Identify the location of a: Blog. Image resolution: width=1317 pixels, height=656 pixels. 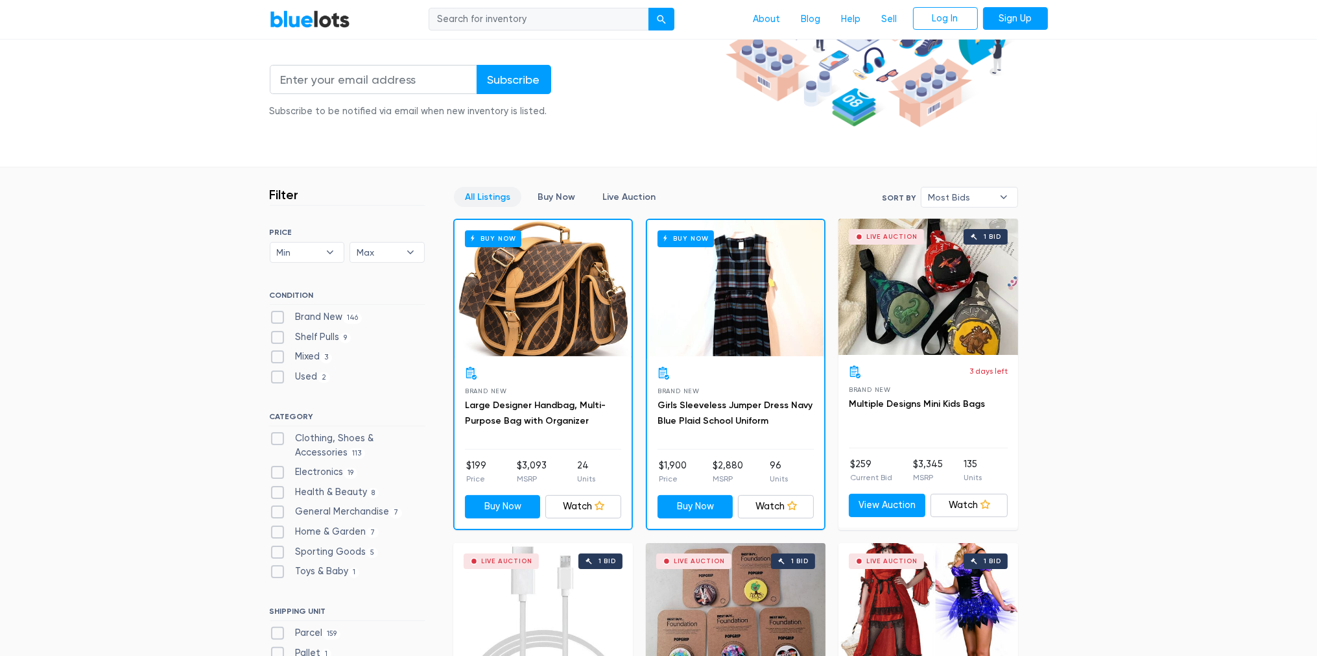
(811, 19).